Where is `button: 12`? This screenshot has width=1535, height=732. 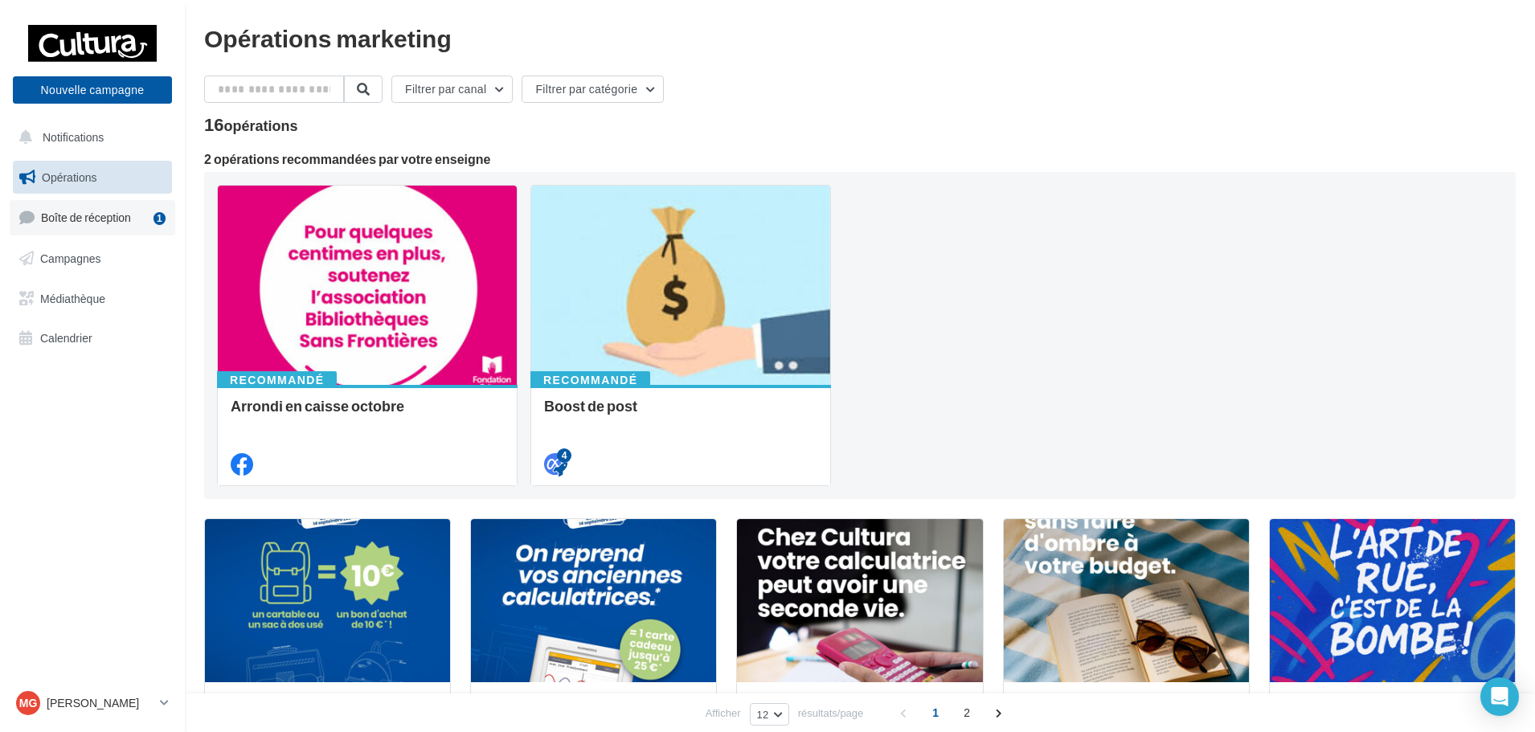 button: 12 is located at coordinates (769, 715).